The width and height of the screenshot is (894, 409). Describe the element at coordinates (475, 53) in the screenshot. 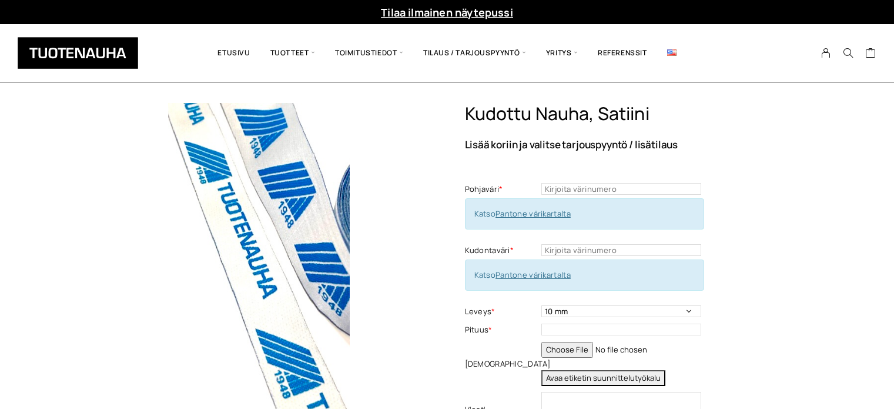

I see `span: Tilaus / Tarjouspyyntö` at that location.